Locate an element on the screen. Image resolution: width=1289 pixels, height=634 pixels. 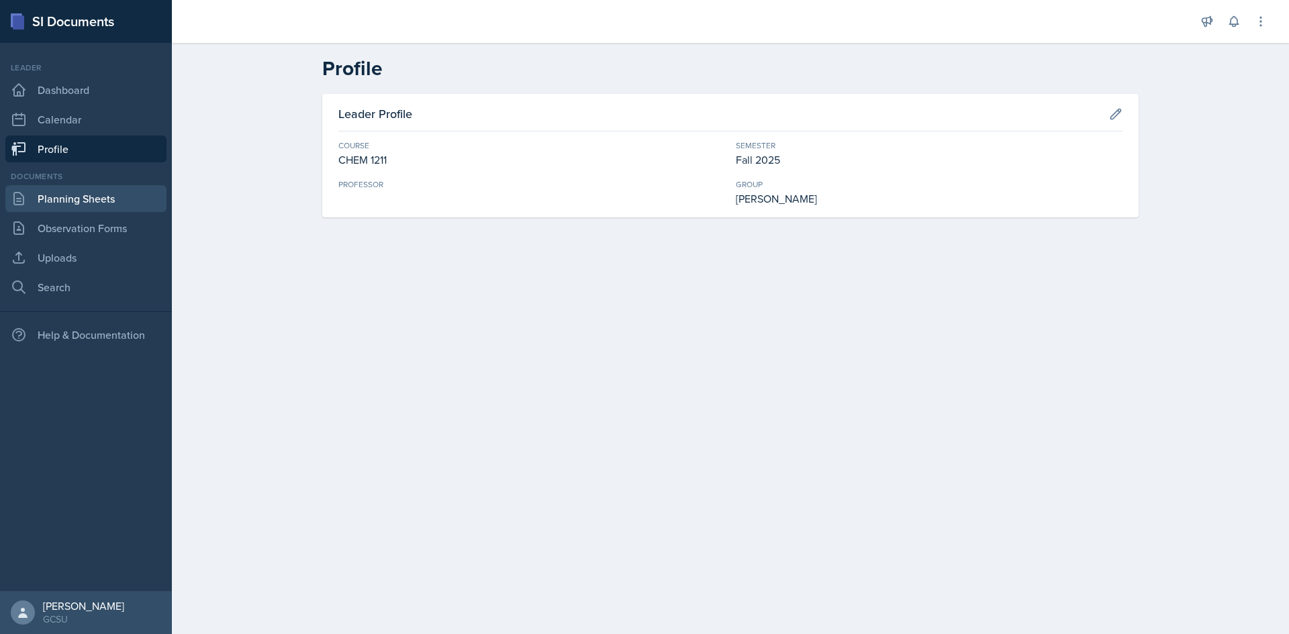
a: Planning Sheets is located at coordinates (86, 199).